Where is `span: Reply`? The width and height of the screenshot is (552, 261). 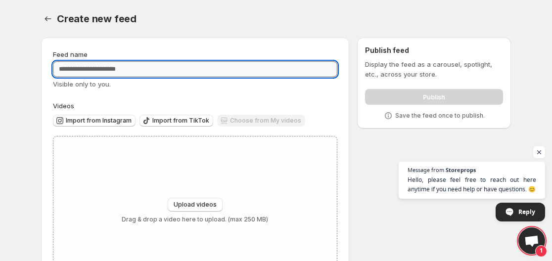 span: Reply is located at coordinates (527, 212).